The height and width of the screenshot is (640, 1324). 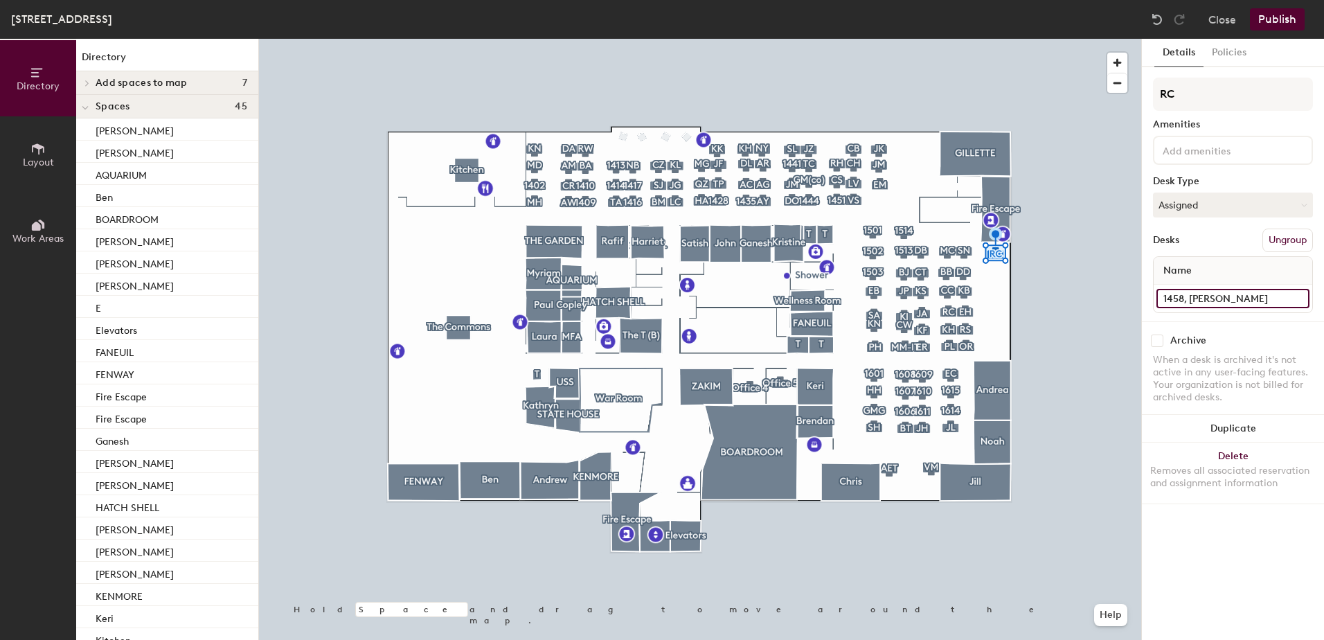 What do you see at coordinates (116, 328) in the screenshot?
I see `p: Elevators` at bounding box center [116, 328].